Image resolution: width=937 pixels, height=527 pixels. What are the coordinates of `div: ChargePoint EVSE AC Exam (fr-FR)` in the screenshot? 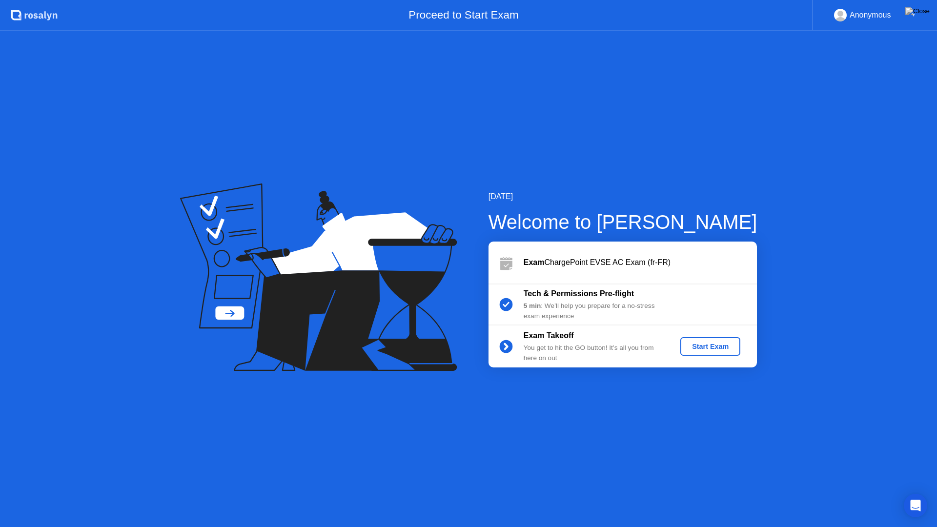 It's located at (640, 263).